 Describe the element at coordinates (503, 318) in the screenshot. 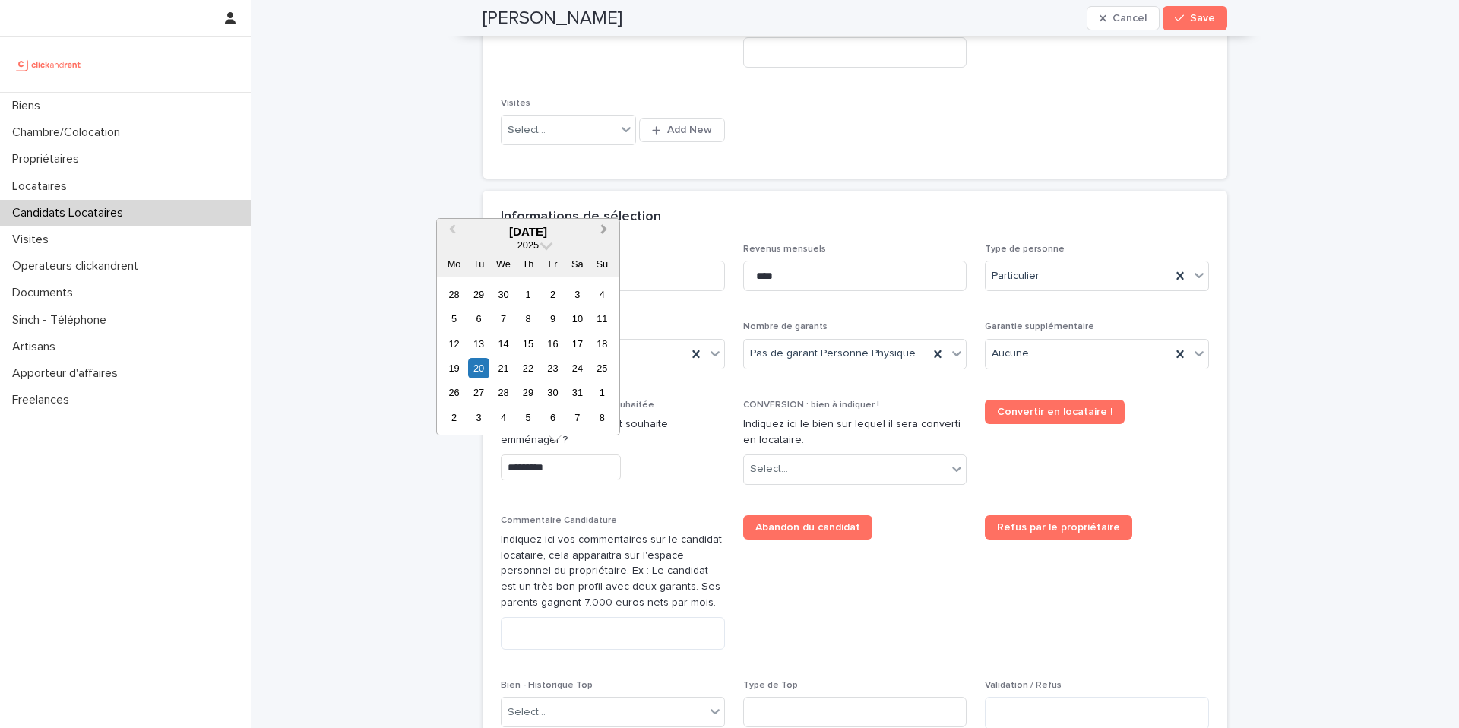

I see `div: Choose Wednesday, 7 May 2025` at that location.